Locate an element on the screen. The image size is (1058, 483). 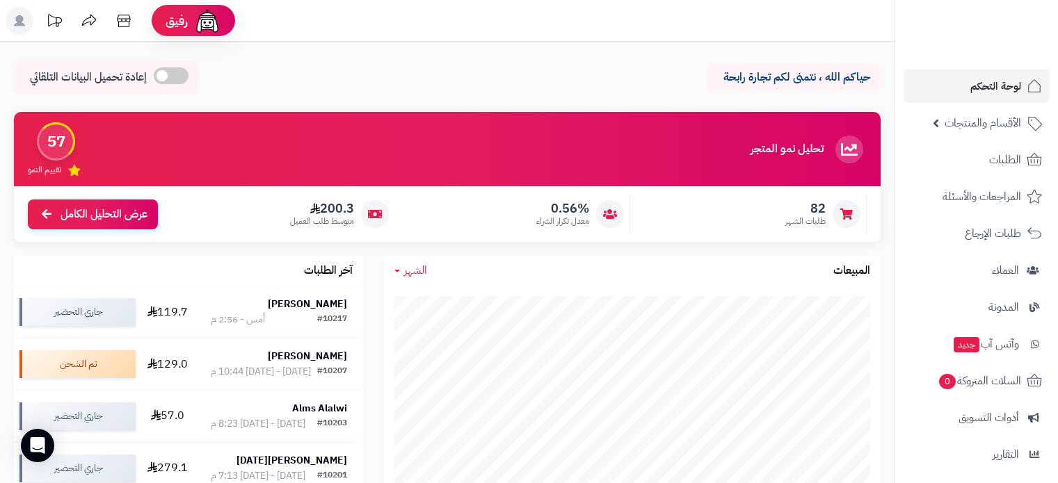
a: التقارير is located at coordinates (977, 455).